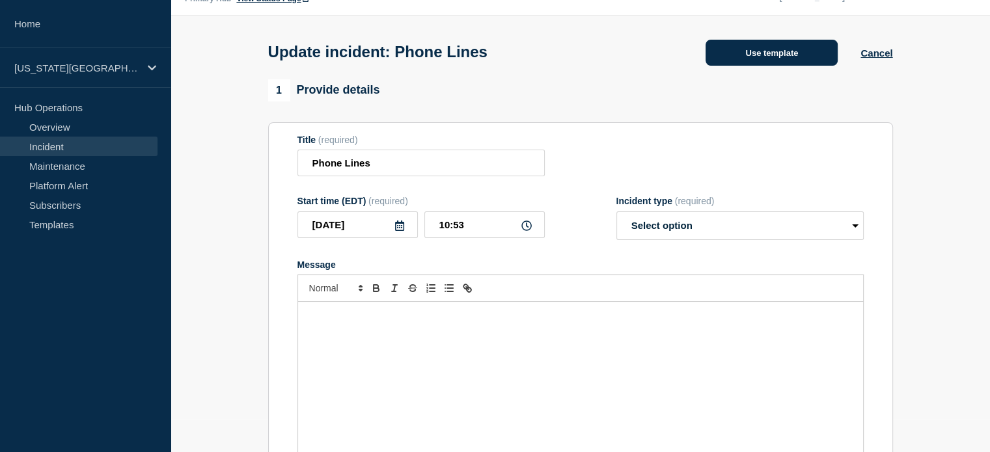 The width and height of the screenshot is (990, 452). I want to click on div: Message, so click(580, 265).